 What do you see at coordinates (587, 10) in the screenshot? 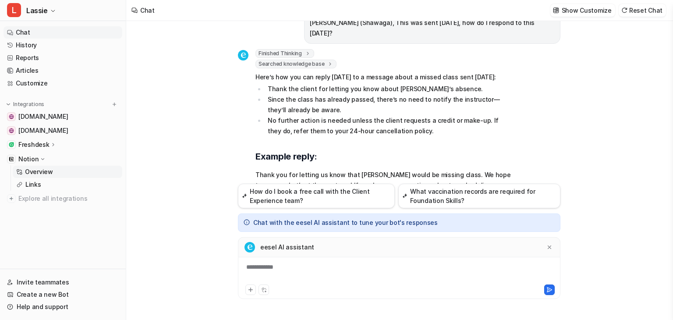
I see `p: Show Customize` at bounding box center [587, 10].